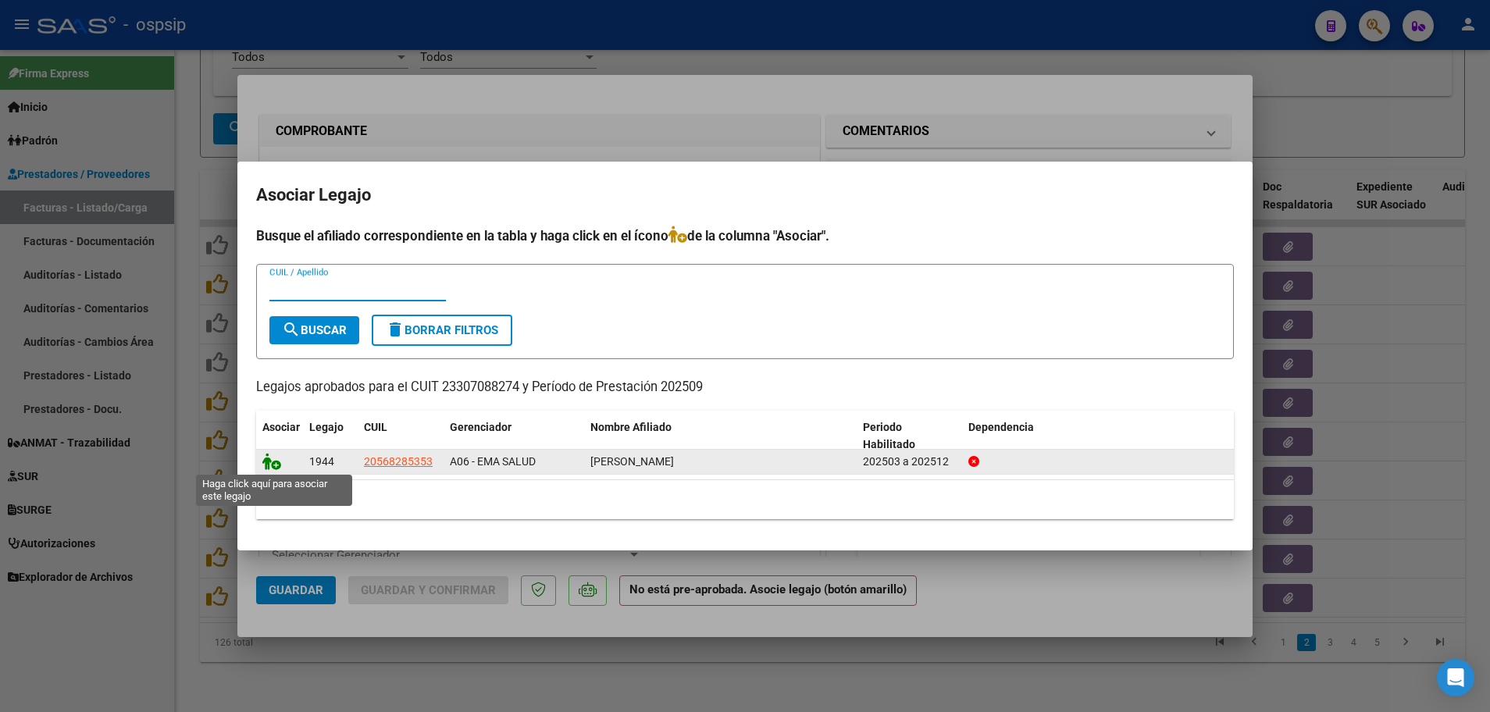 Image resolution: width=1490 pixels, height=712 pixels. What do you see at coordinates (326, 427) in the screenshot?
I see `span: Legajo` at bounding box center [326, 427].